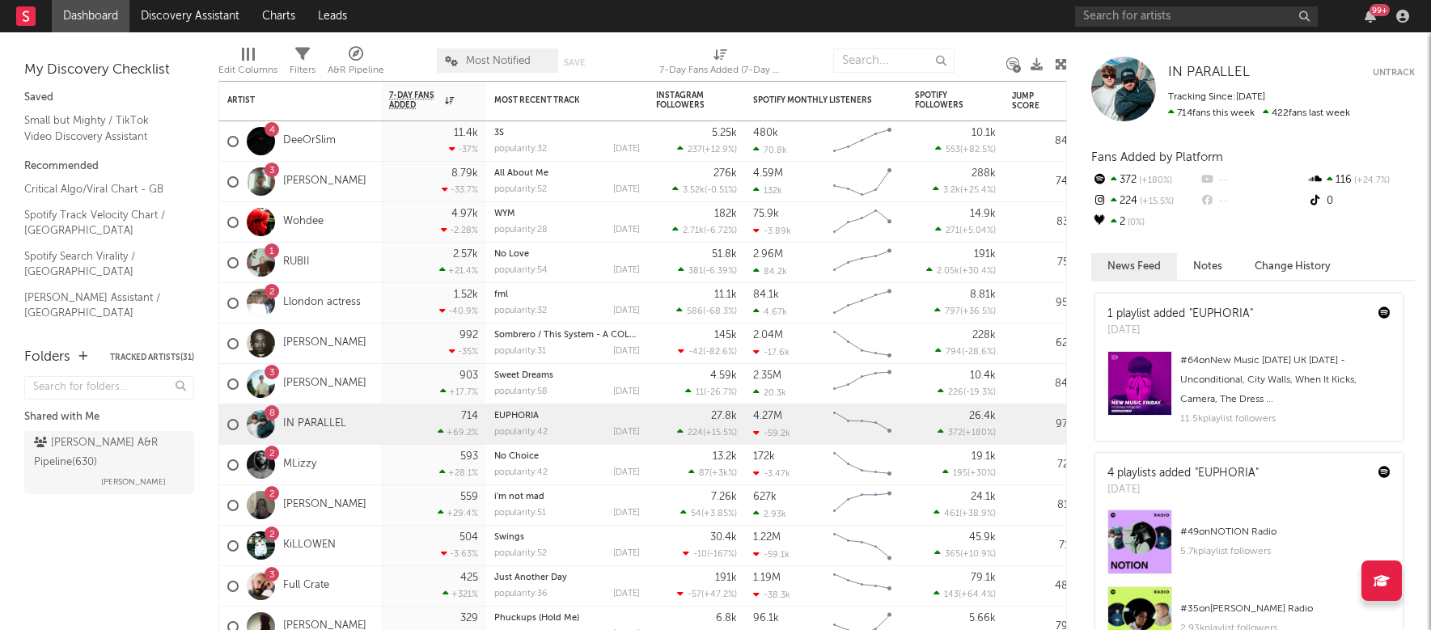  Describe the element at coordinates (521, 173) in the screenshot. I see `a: All About Me` at that location.